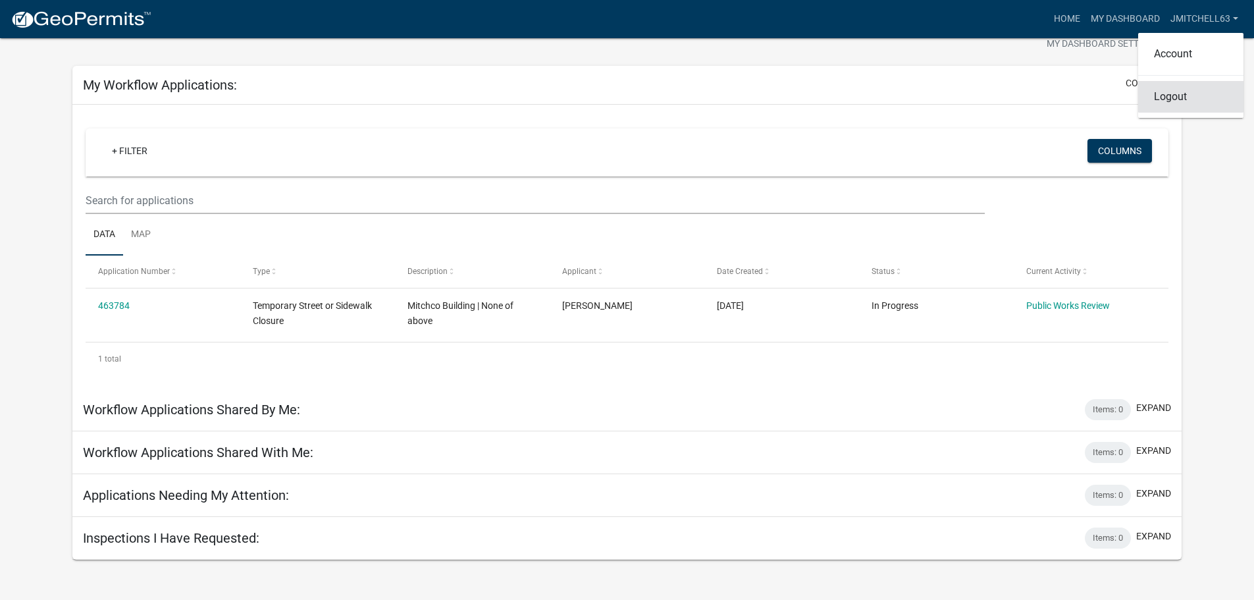  What do you see at coordinates (1053, 271) in the screenshot?
I see `span: Current Activity` at bounding box center [1053, 271].